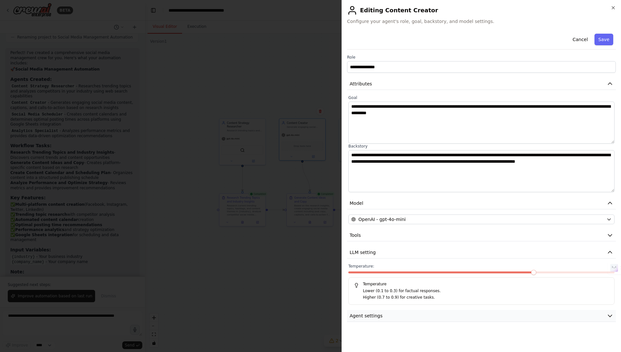 Image resolution: width=621 pixels, height=352 pixels. I want to click on button: LLM setting, so click(481, 252).